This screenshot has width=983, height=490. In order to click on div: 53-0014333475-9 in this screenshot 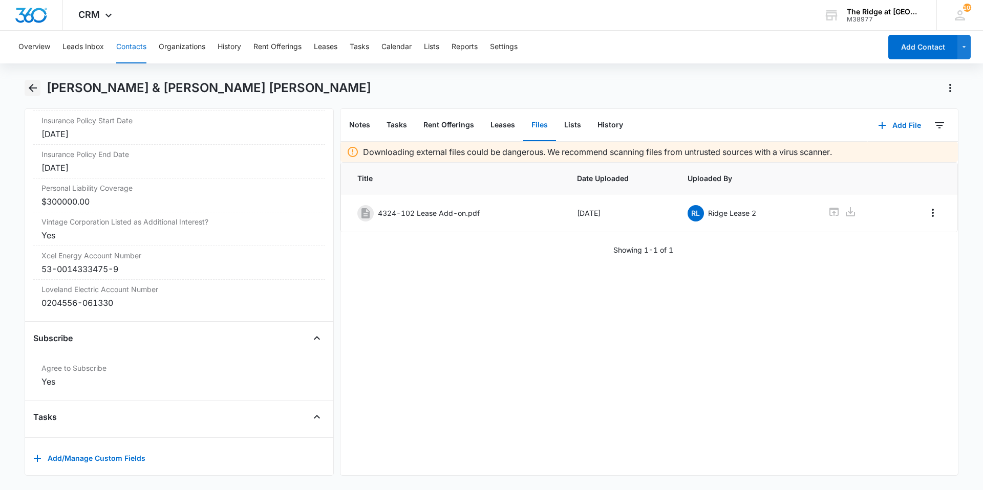, I will do `click(179, 269)`.